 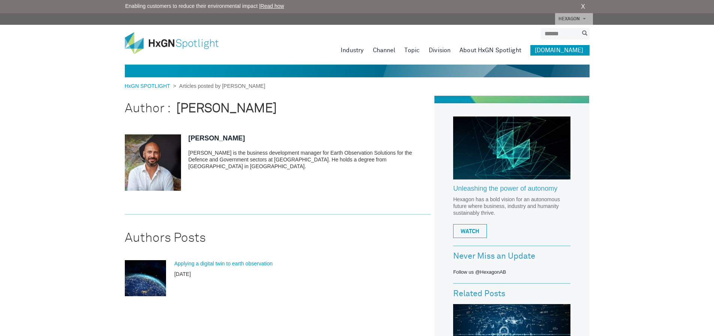 What do you see at coordinates (512, 294) in the screenshot?
I see `h3: Related Posts` at bounding box center [512, 294].